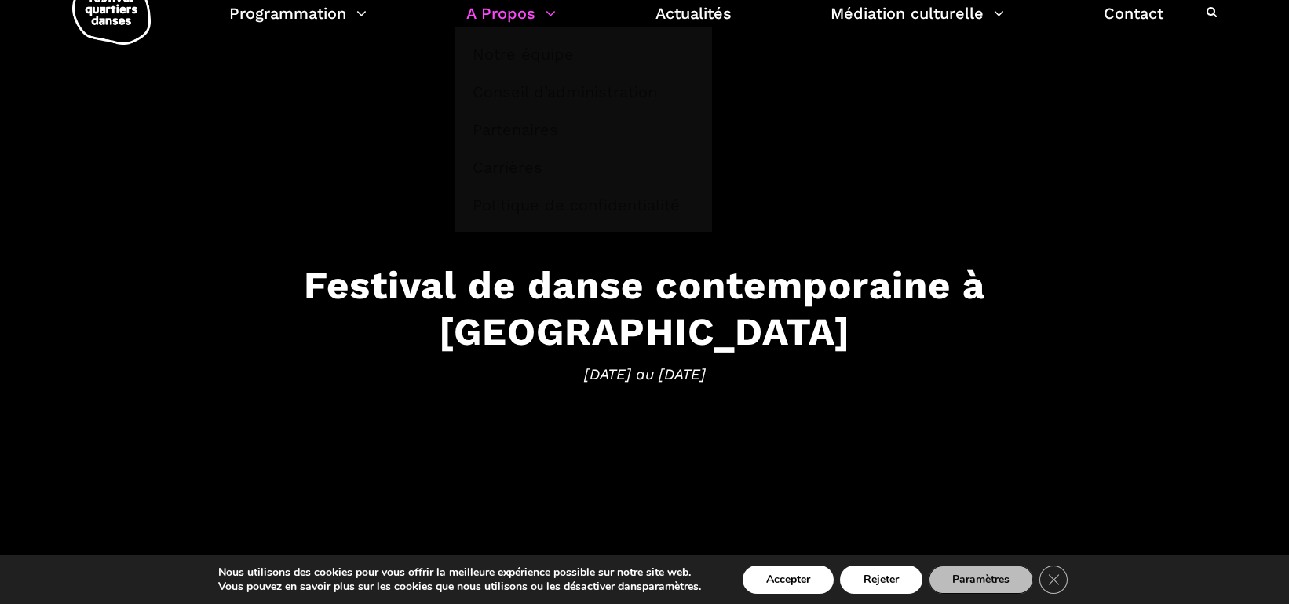  Describe the element at coordinates (1053, 579) in the screenshot. I see `button: Close GDPR Cookie Banner` at that location.